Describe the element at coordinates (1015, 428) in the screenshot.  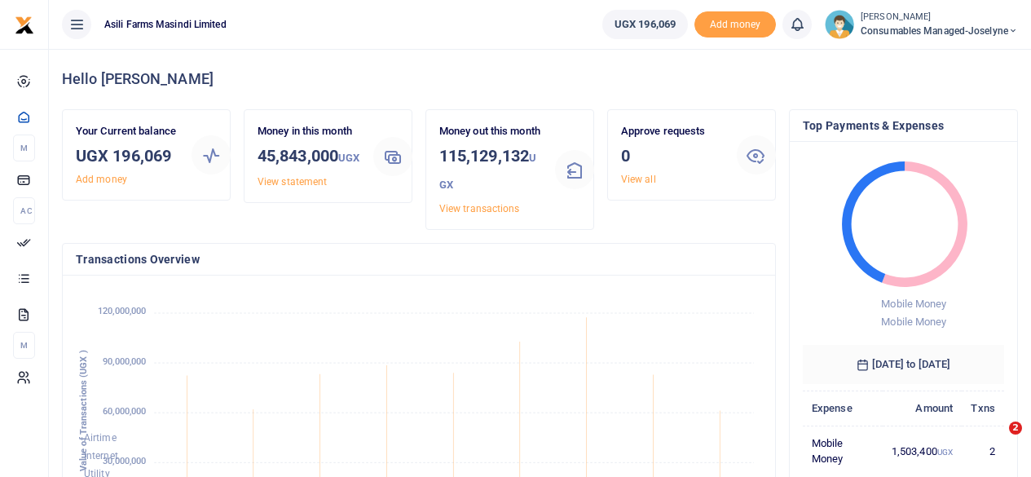
I see `span: 2` at that location.